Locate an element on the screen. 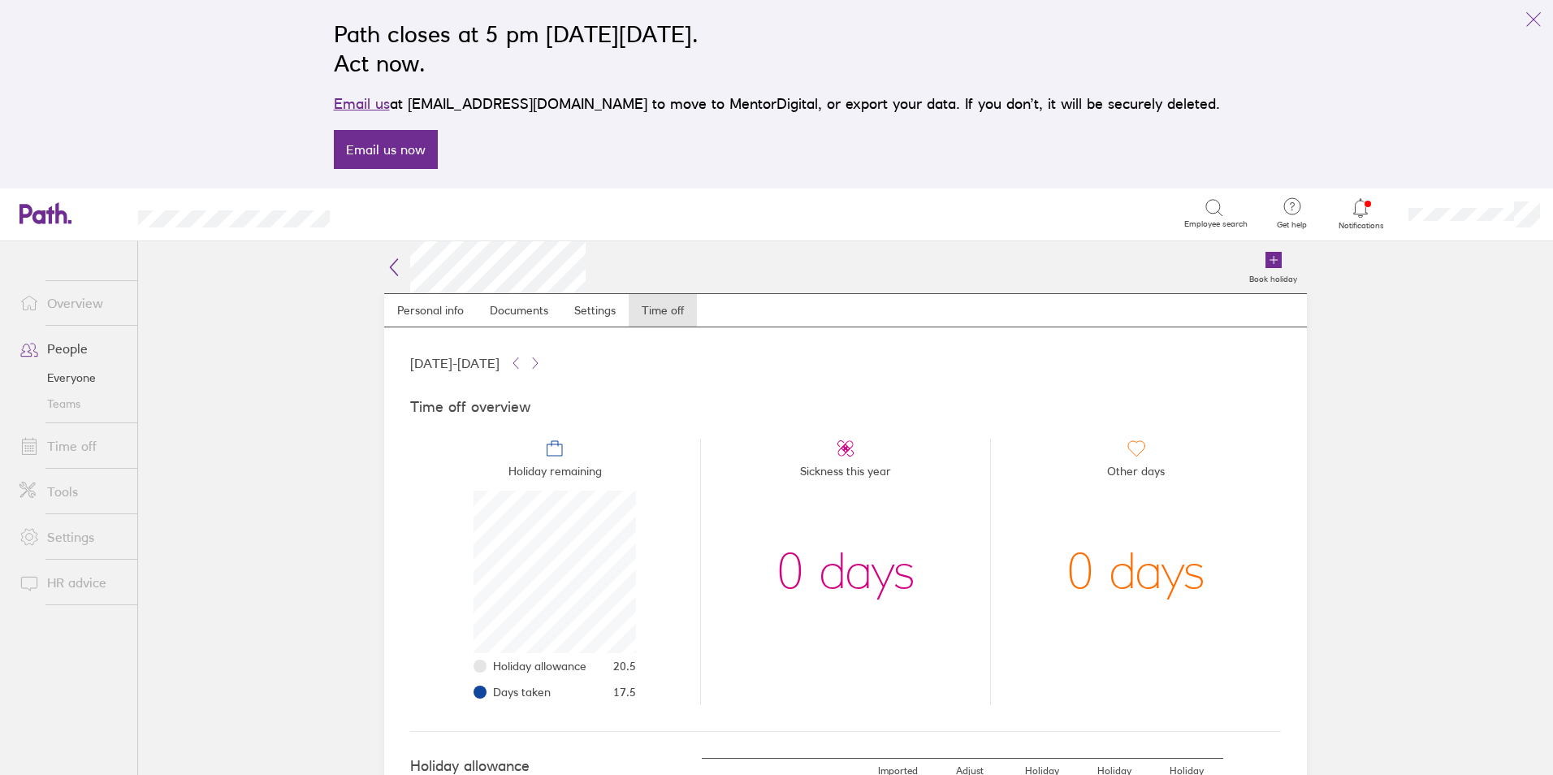 Image resolution: width=1553 pixels, height=775 pixels. a: Overview is located at coordinates (71, 303).